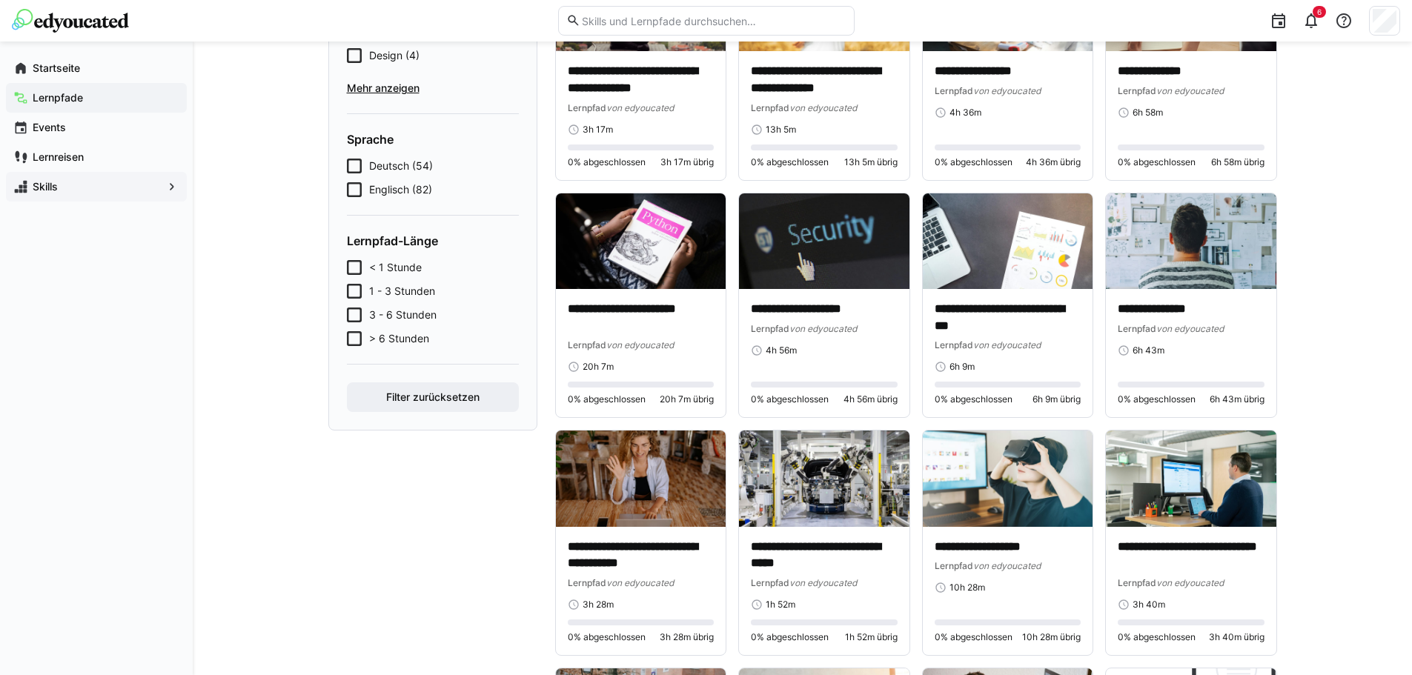 This screenshot has height=675, width=1412. I want to click on span: 3h 28m, so click(598, 605).